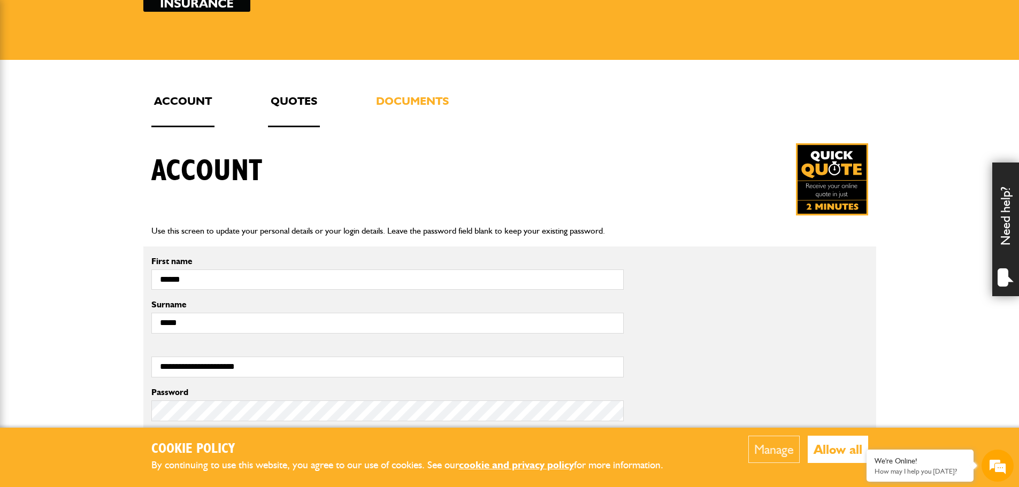 This screenshot has height=487, width=1019. Describe the element at coordinates (1006, 229) in the screenshot. I see `div: Need help?` at that location.